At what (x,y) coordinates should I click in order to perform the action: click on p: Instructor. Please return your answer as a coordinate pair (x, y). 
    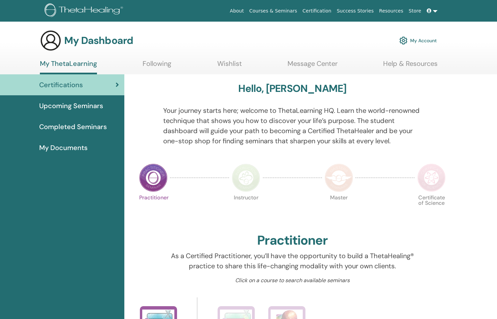
    Looking at the image, I should click on (246, 209).